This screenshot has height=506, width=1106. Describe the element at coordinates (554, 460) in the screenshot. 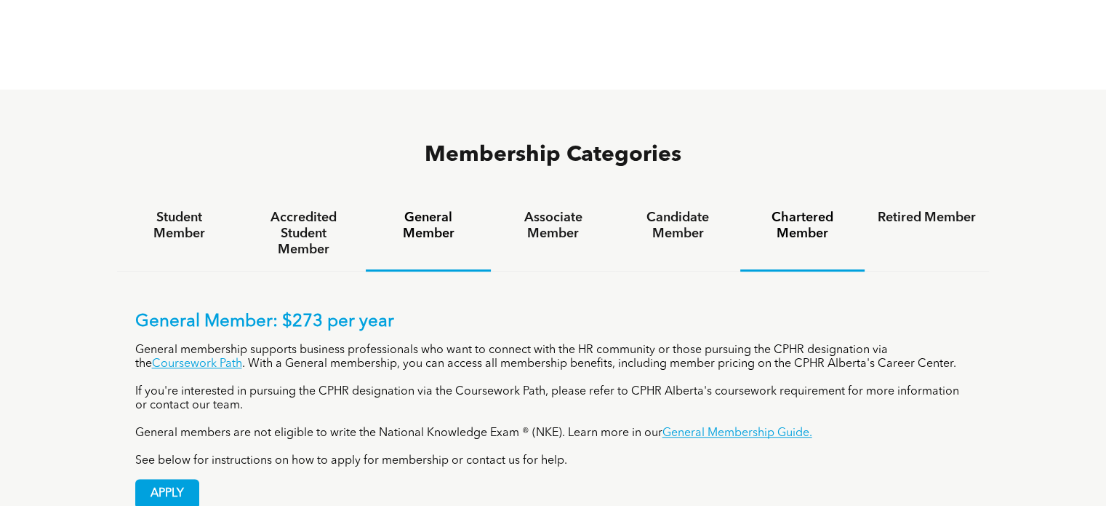

I see `p: See below for instructions on how to apply for membership or contact us for help.` at that location.